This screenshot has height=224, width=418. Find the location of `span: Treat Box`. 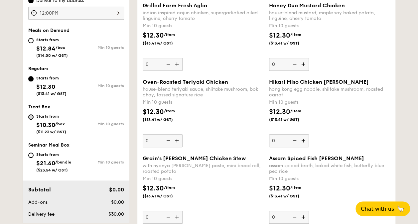

span: Treat Box is located at coordinates (39, 107).